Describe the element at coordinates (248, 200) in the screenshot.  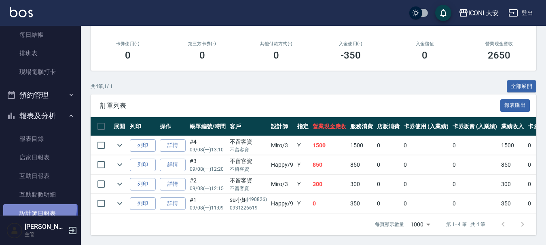
I see `div: su小姐` at that location.